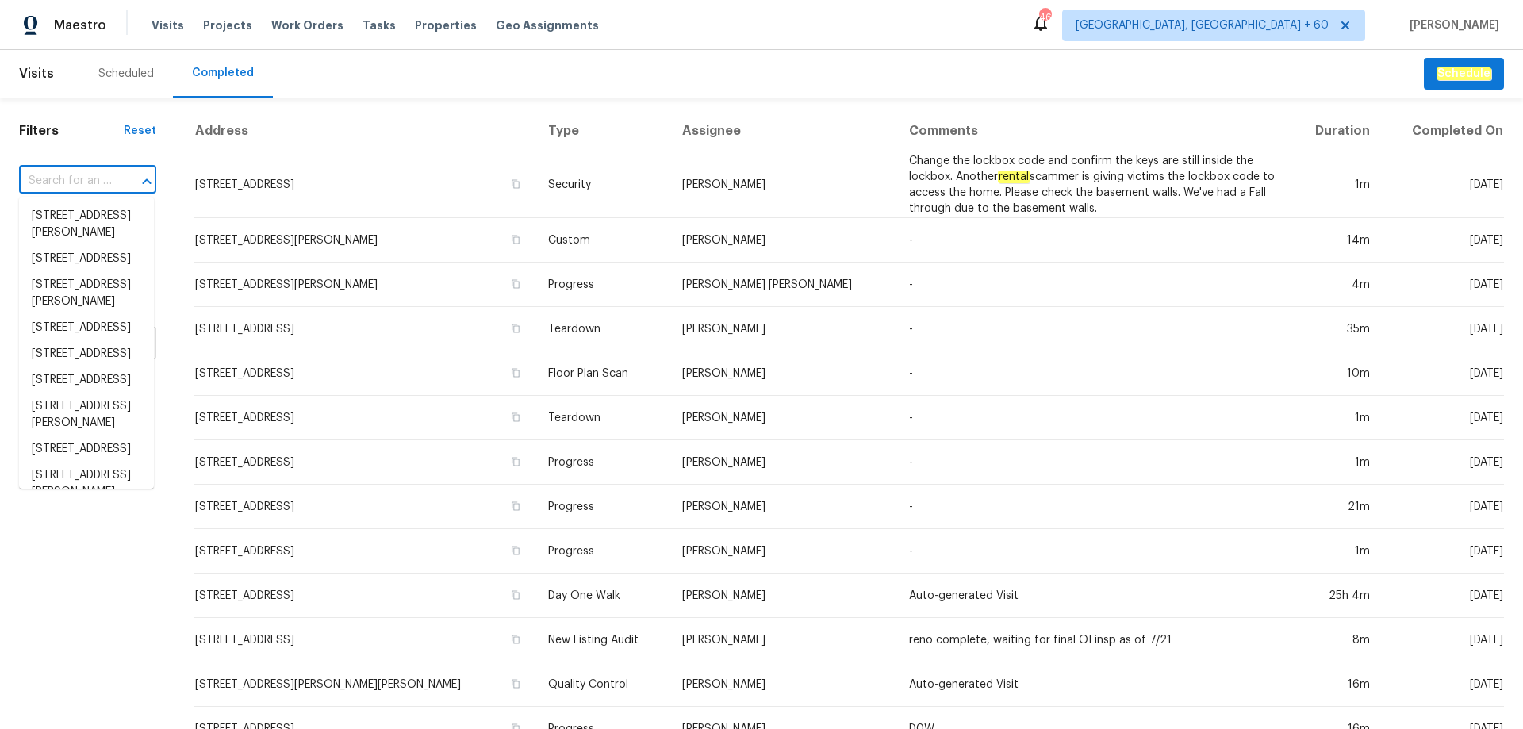 The width and height of the screenshot is (1523, 729). What do you see at coordinates (365, 131) in the screenshot?
I see `th: Address` at bounding box center [365, 131].